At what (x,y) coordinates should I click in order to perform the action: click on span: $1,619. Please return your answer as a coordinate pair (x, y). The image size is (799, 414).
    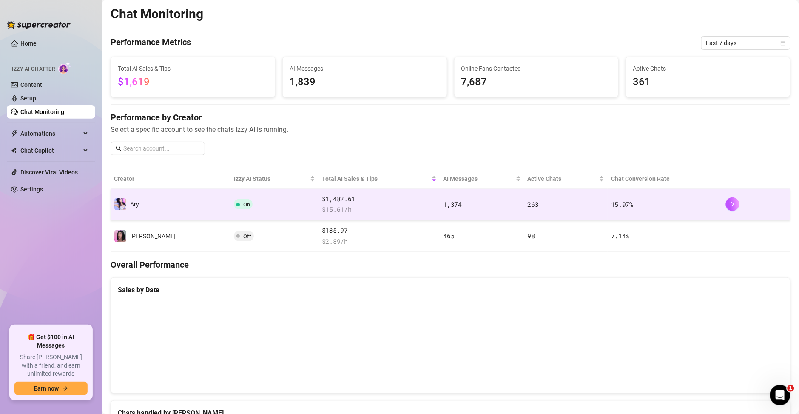
    Looking at the image, I should click on (133, 82).